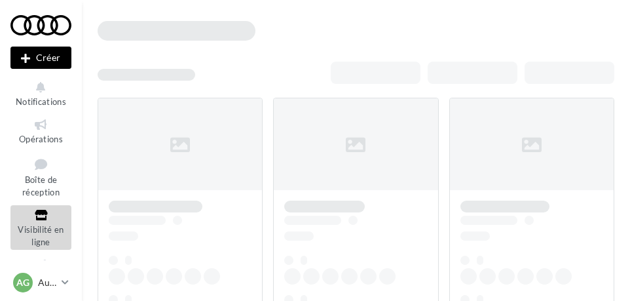  I want to click on span: Boîte de réception, so click(41, 185).